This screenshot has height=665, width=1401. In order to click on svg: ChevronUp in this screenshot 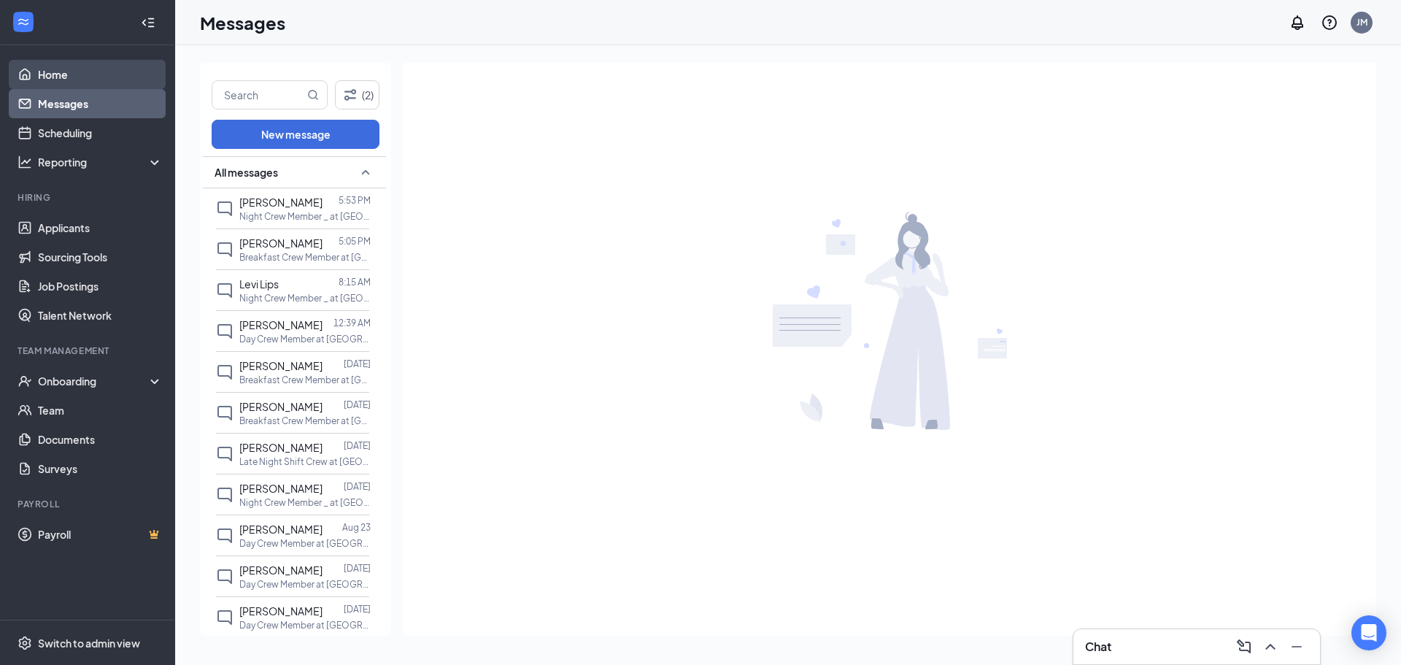, I will do `click(1270, 647)`.